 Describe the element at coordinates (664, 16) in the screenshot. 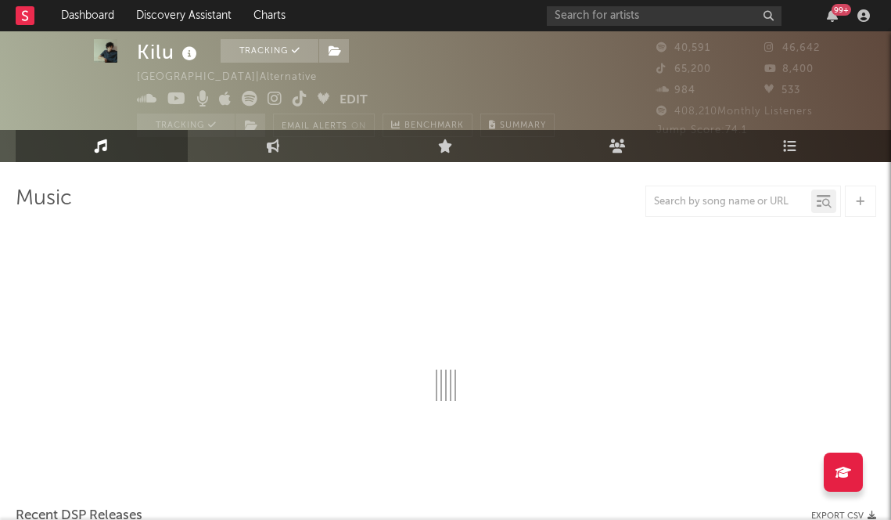

I see `input: Search for artists` at that location.